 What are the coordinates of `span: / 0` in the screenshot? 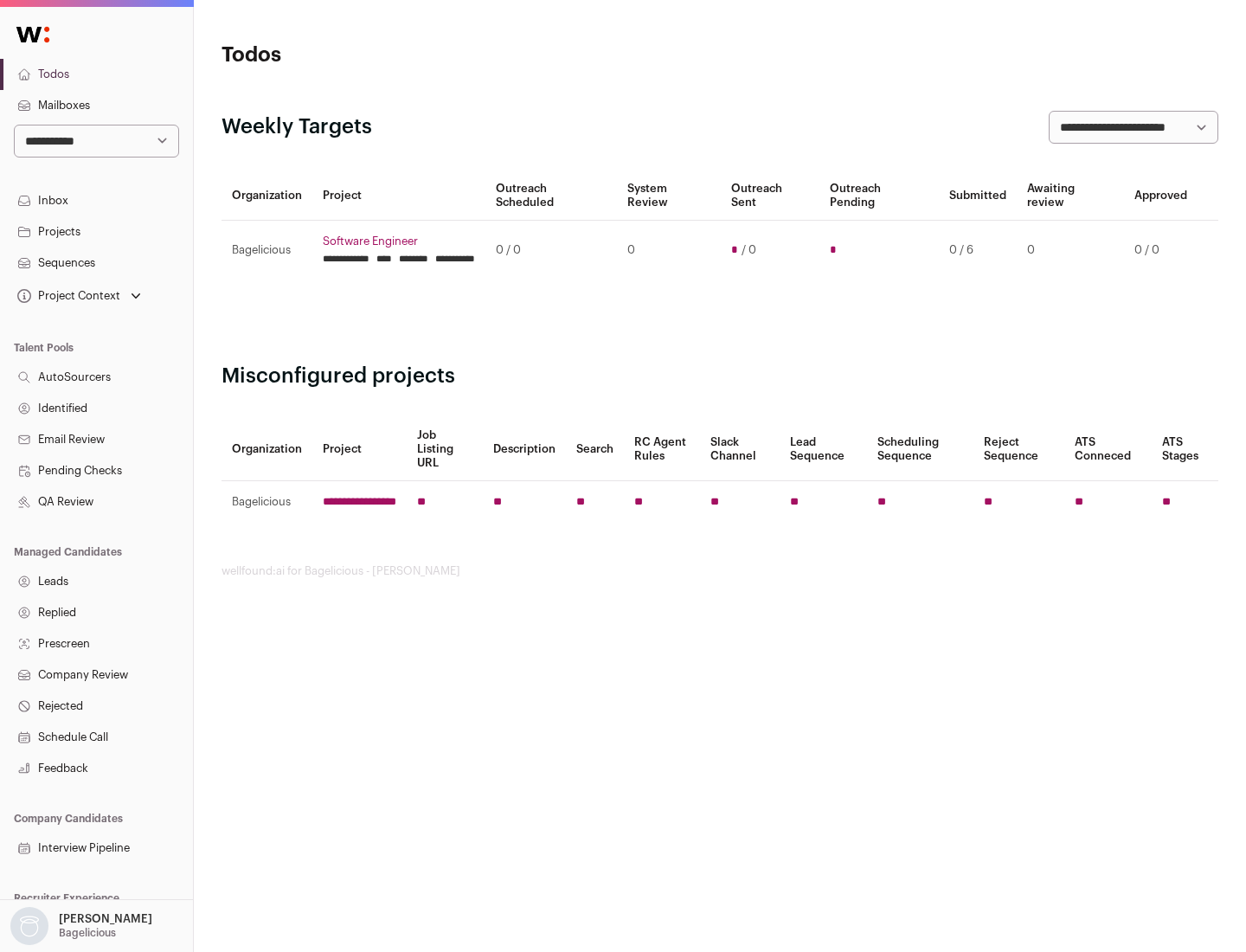 It's located at (748, 250).